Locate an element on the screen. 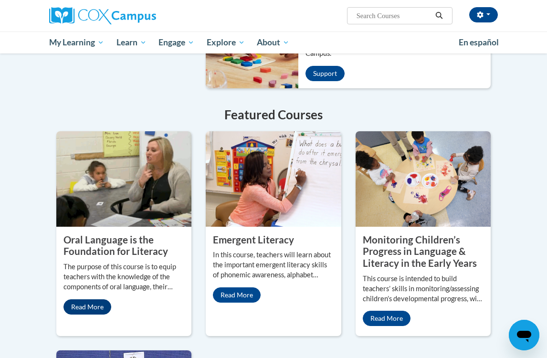 This screenshot has height=358, width=547. span: My Learning is located at coordinates (76, 43).